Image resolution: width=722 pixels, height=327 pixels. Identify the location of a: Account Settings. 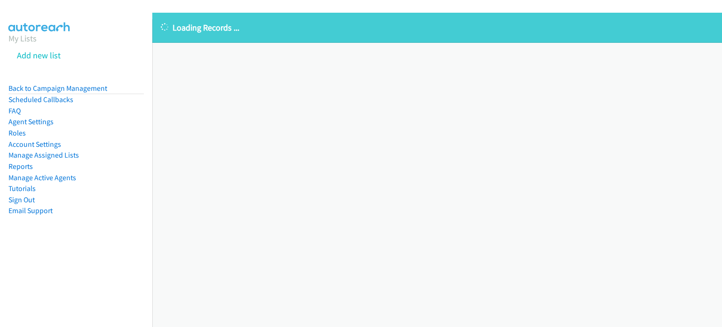
(35, 144).